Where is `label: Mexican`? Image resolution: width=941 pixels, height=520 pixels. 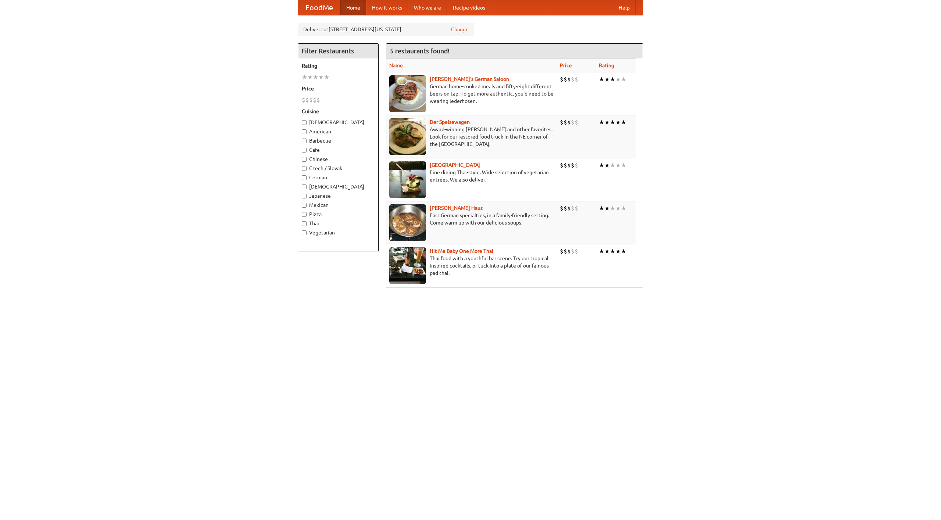
label: Mexican is located at coordinates (338, 205).